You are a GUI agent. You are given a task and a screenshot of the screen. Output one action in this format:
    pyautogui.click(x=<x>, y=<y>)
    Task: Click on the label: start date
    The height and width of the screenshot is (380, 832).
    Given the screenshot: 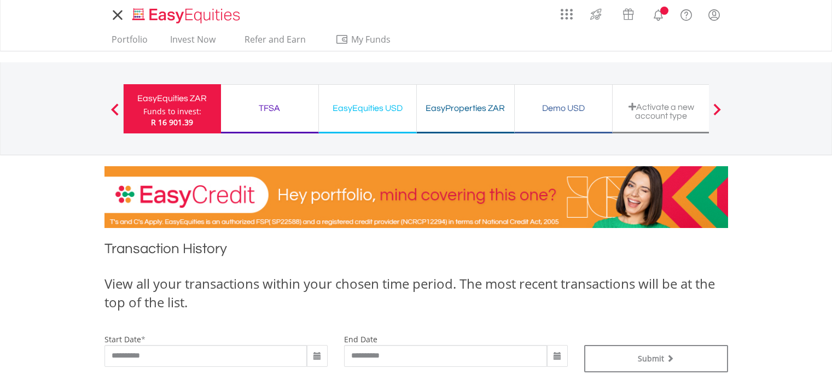 What is the action you would take?
    pyautogui.click(x=123, y=339)
    